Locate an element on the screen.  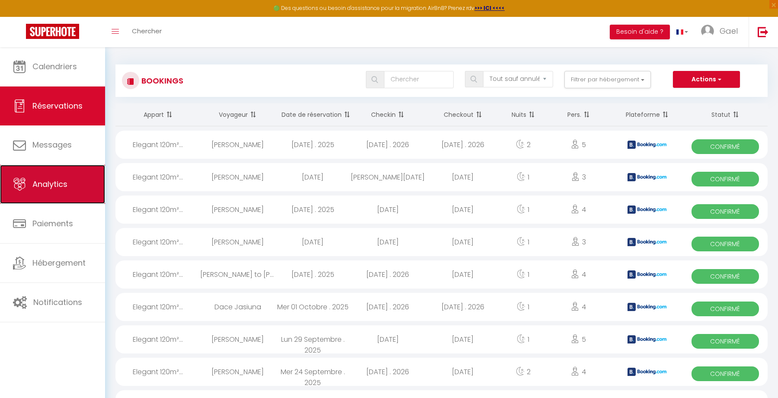
th: Sort by status is located at coordinates (725, 115).